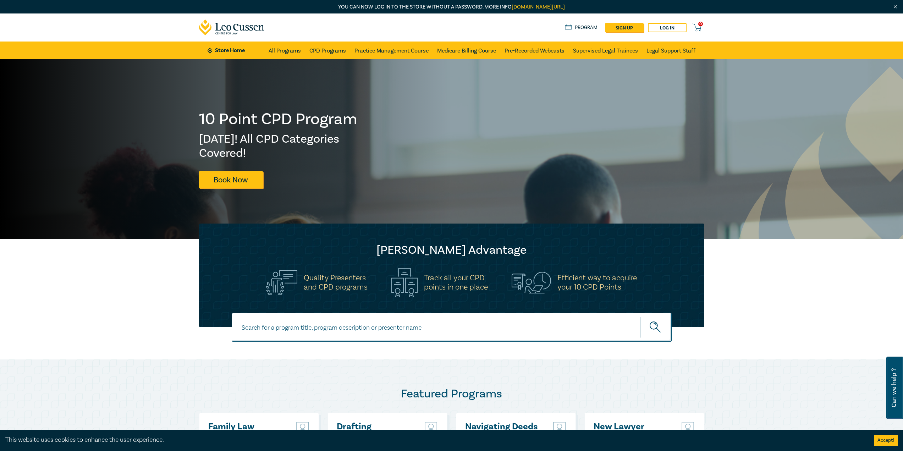 This screenshot has height=451, width=903. What do you see at coordinates (894, 388) in the screenshot?
I see `span: Can we help ?` at bounding box center [894, 388].